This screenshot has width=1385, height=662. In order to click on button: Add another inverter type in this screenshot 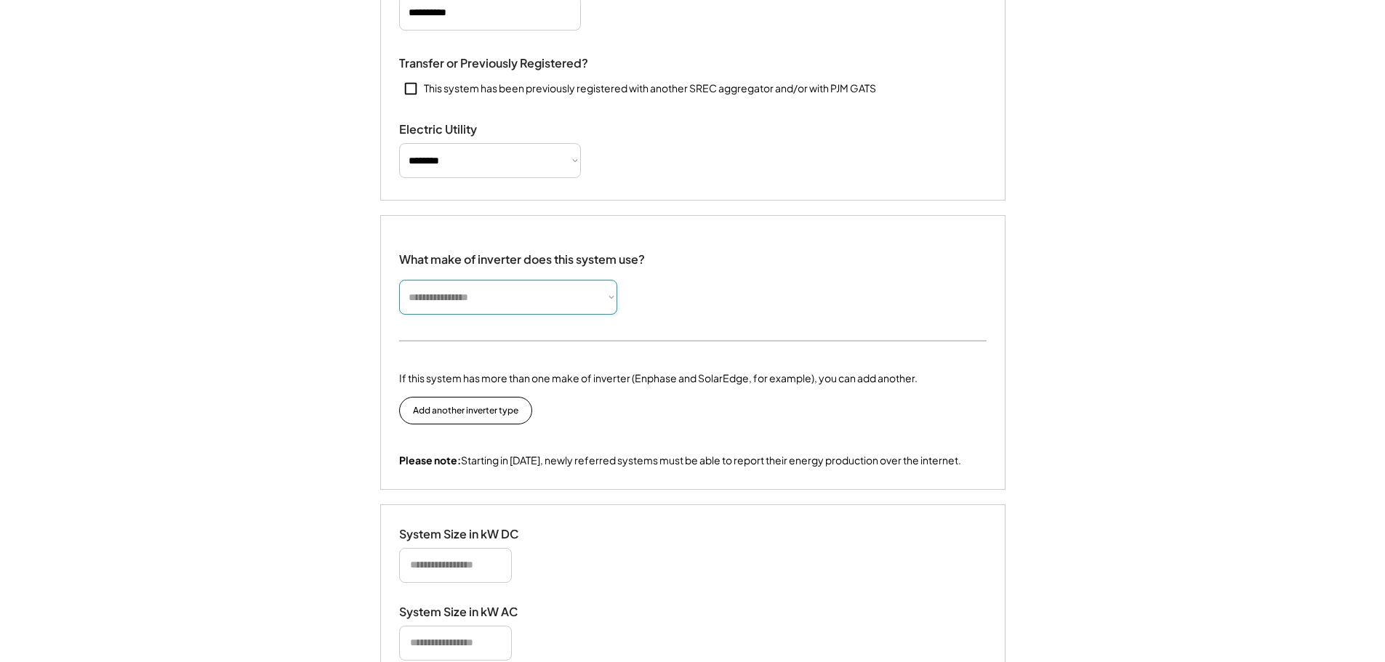, I will do `click(465, 411)`.